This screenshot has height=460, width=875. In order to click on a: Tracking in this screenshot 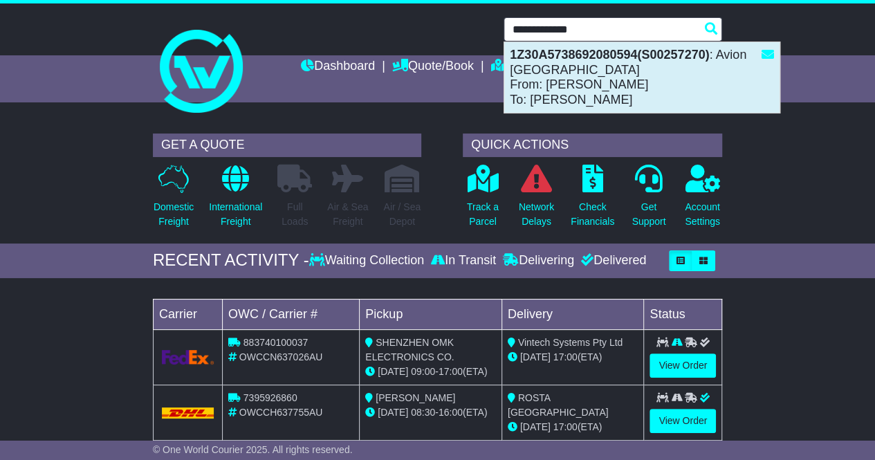, I will do `click(522, 67)`.